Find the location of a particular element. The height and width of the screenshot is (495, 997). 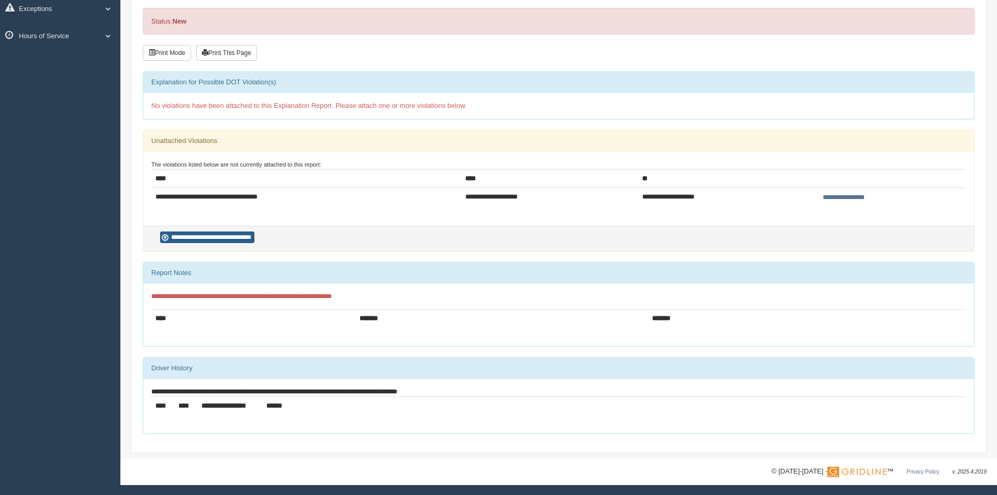

span: v. 2025.4.2019 is located at coordinates (970, 471).